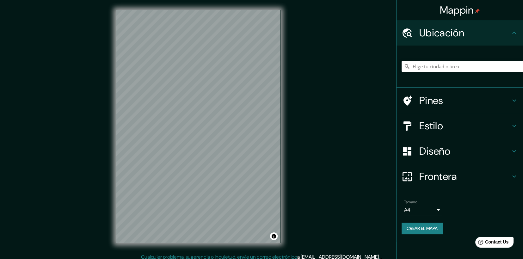  Describe the element at coordinates (460, 33) in the screenshot. I see `div: Ubicación` at that location.